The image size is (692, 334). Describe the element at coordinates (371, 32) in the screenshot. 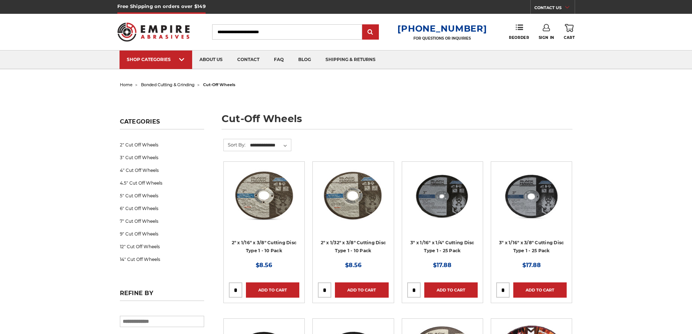

I see `input: Submit` at that location.